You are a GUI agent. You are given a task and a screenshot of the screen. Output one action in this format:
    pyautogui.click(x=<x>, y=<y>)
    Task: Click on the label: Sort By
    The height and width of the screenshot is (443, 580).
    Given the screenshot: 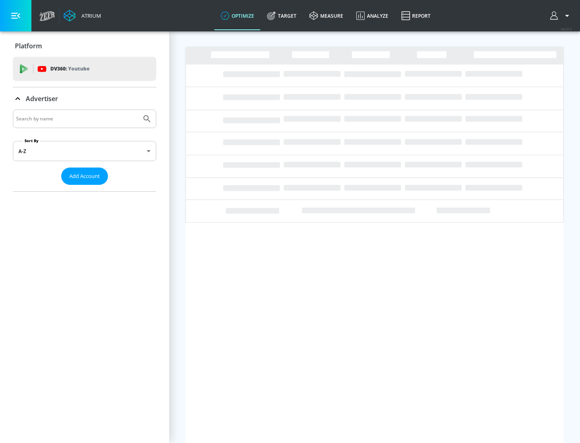 What is the action you would take?
    pyautogui.click(x=31, y=141)
    